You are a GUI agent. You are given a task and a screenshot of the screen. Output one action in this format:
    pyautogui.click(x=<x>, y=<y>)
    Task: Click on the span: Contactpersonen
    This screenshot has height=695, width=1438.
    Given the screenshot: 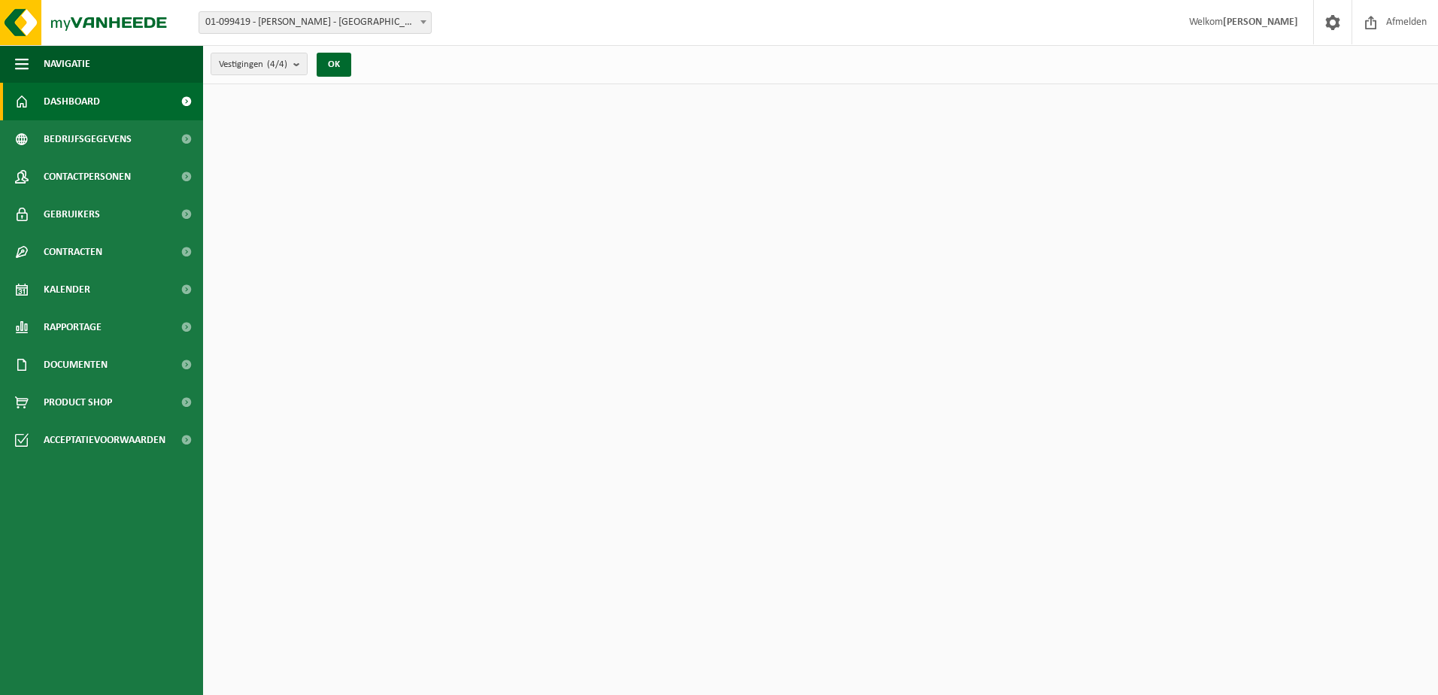 What is the action you would take?
    pyautogui.click(x=87, y=177)
    